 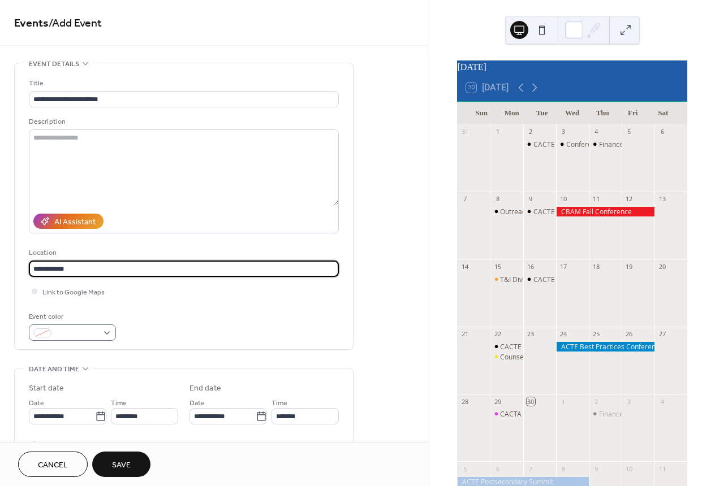 I want to click on div: Sun, so click(x=481, y=113).